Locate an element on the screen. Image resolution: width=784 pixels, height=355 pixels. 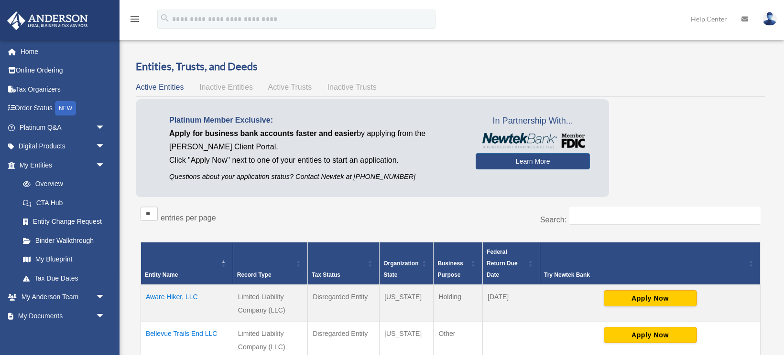
img: User Pic is located at coordinates (769, 19).